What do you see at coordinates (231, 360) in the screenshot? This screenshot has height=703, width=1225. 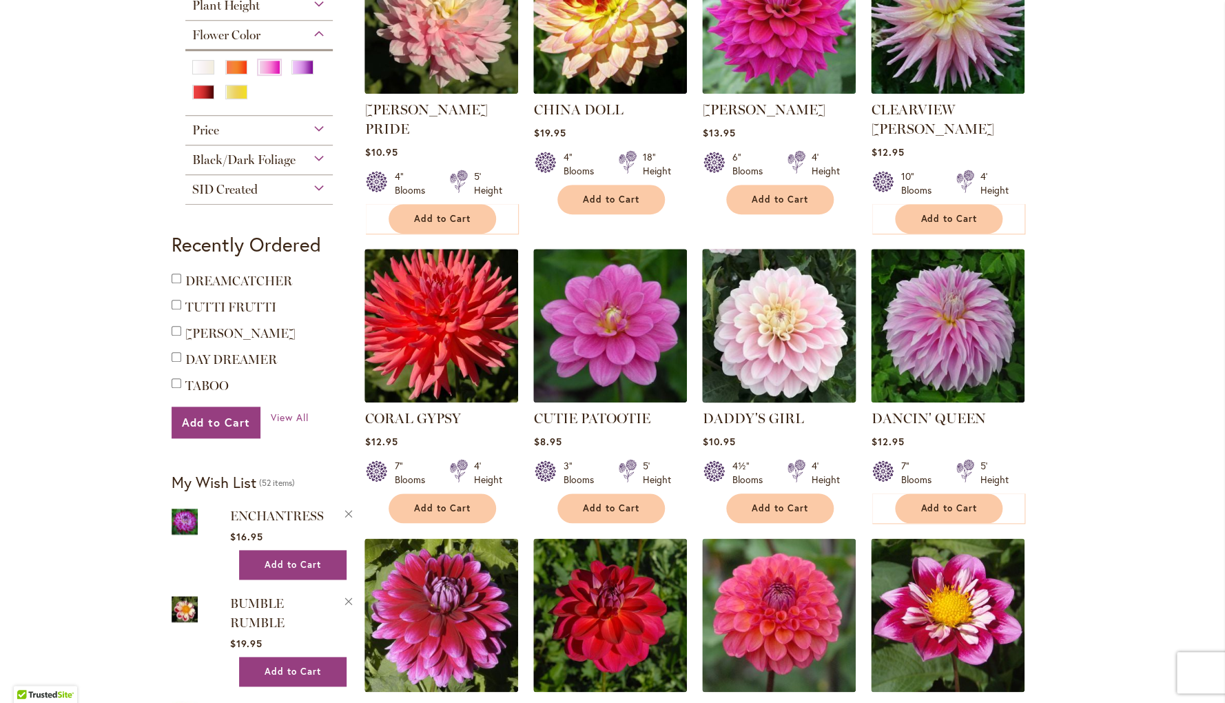 I see `span: DAY DREAMER` at bounding box center [231, 360].